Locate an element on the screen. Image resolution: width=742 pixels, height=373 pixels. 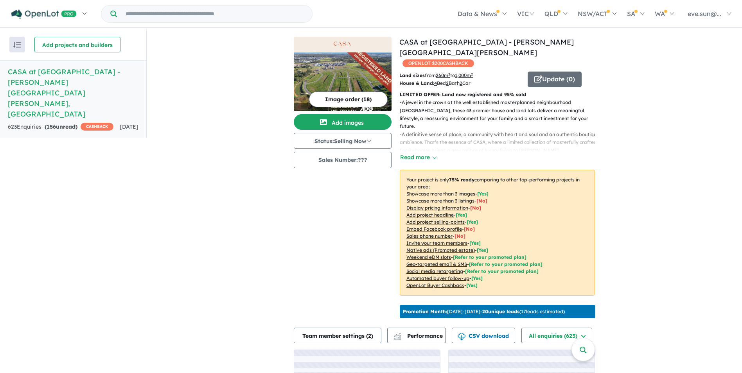
u: Weekend eDM slots is located at coordinates (428, 257).